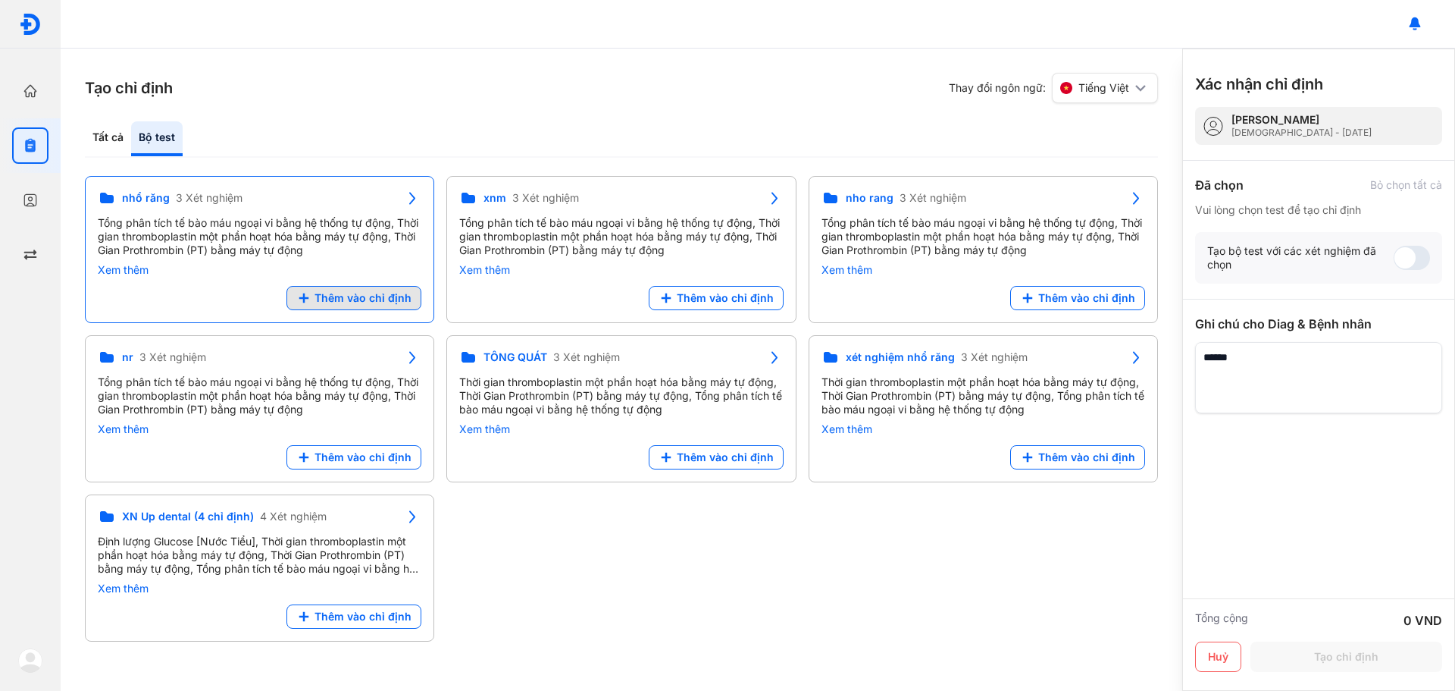  Describe the element at coordinates (188, 516) in the screenshot. I see `span: XN Up dental (4 chỉ định)` at that location.